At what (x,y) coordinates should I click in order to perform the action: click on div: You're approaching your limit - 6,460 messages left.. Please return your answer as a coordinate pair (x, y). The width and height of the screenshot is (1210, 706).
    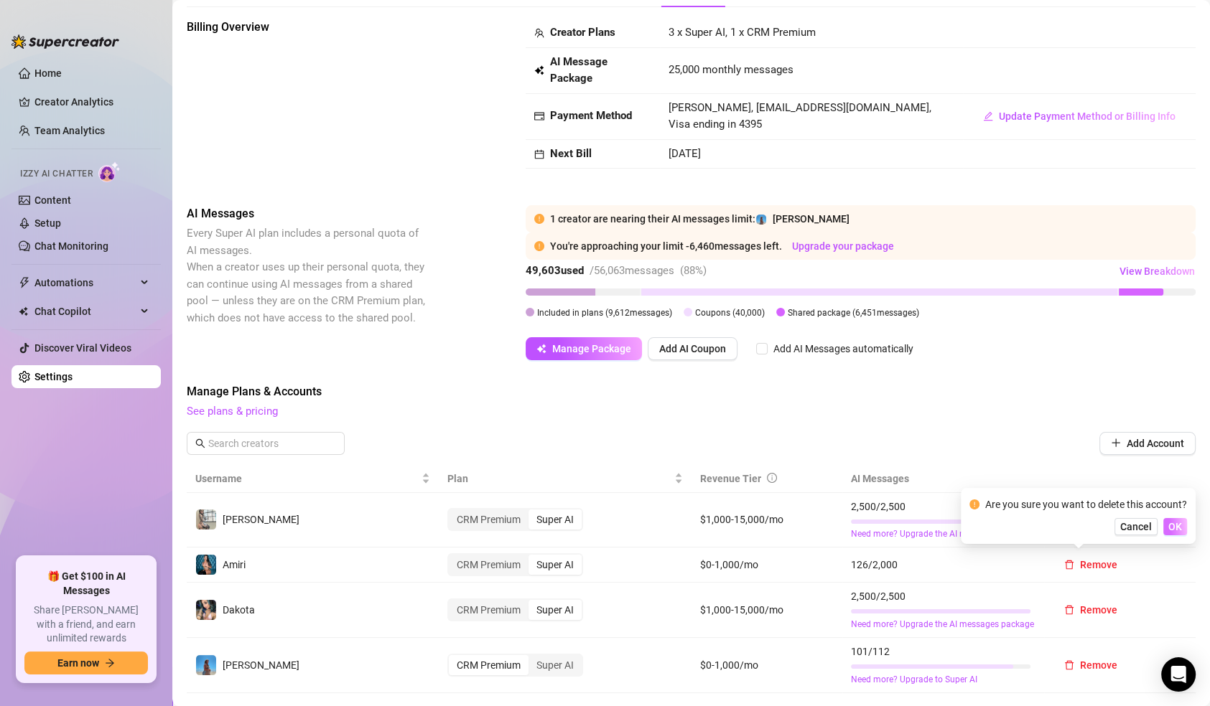
    Looking at the image, I should click on (868, 246).